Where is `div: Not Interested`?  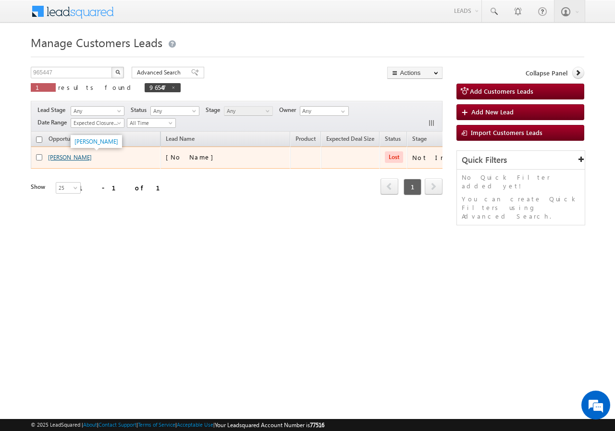 div: Not Interested is located at coordinates (451, 158).